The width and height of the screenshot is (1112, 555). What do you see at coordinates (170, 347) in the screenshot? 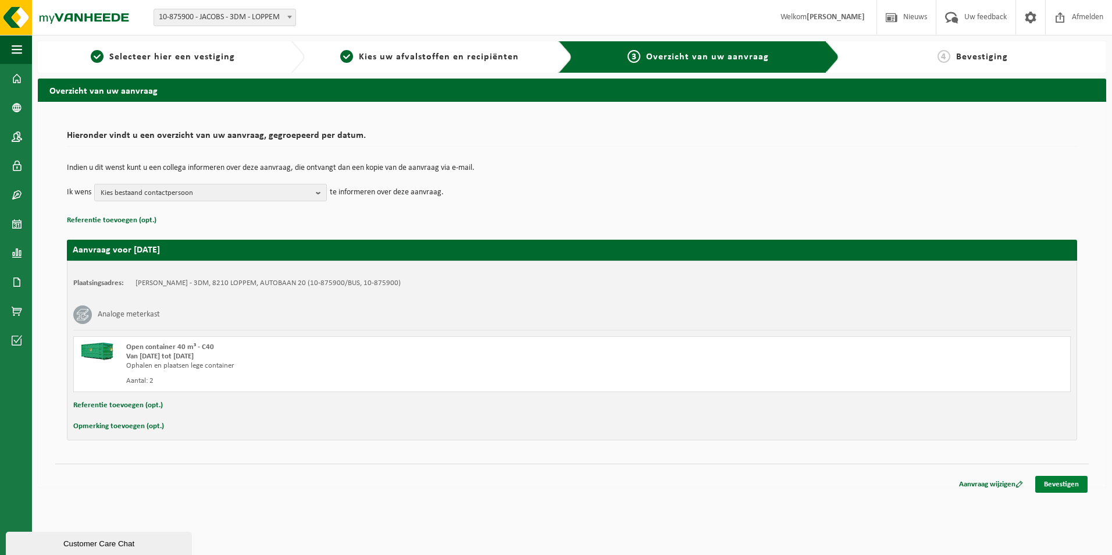
I see `span: Open container 40 m³ - C40` at bounding box center [170, 347].